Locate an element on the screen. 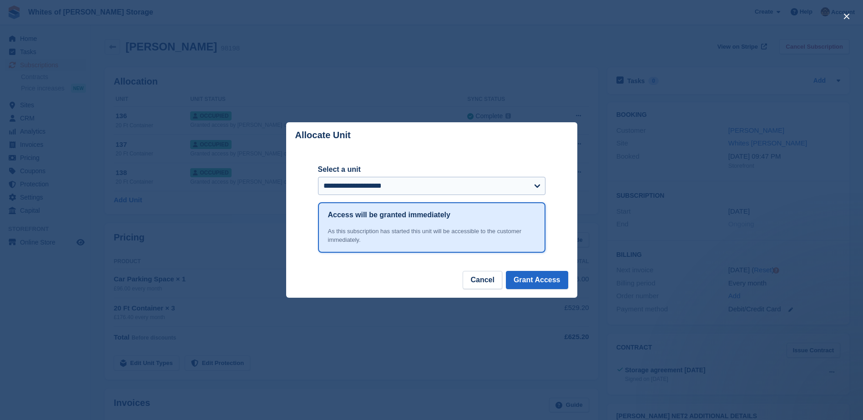  button: Grant Access is located at coordinates (537, 280).